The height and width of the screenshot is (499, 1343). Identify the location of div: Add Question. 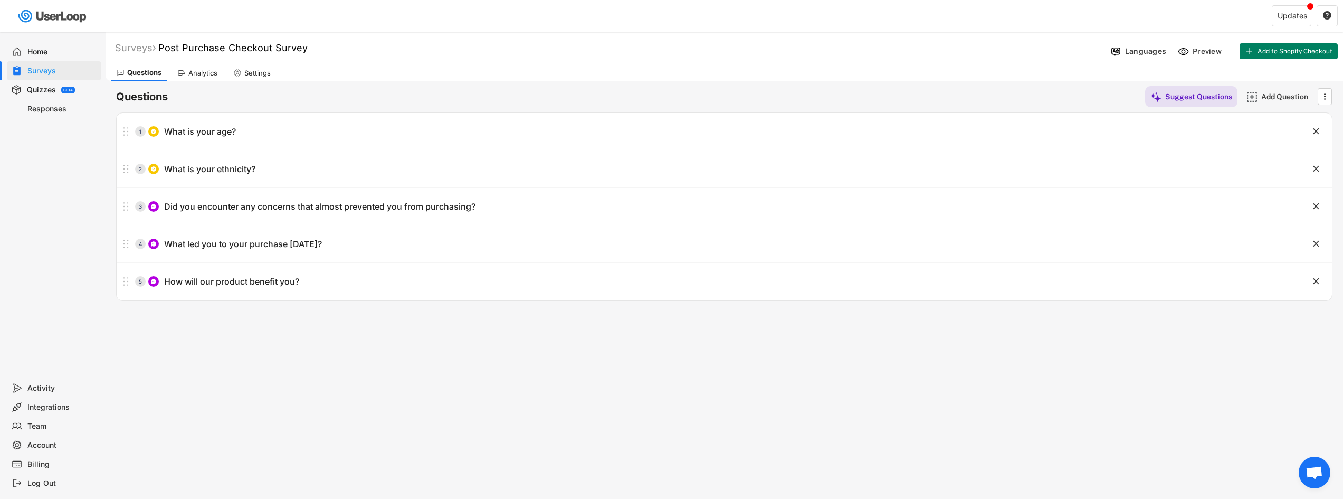
(1287, 97).